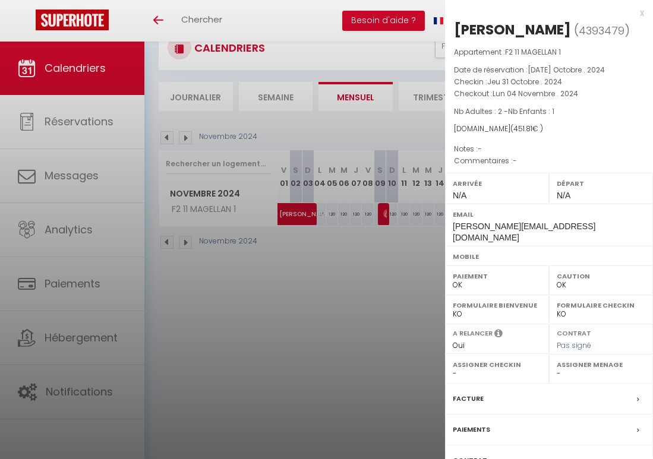 The image size is (653, 459). I want to click on button: Ouvrir le widget de chat LiveChat, so click(27, 23).